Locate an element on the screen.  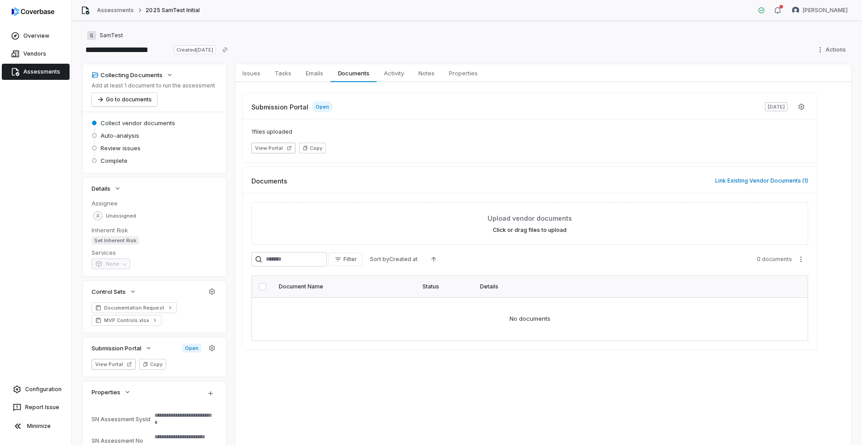
div: SN Assessment No is located at coordinates (121, 441).